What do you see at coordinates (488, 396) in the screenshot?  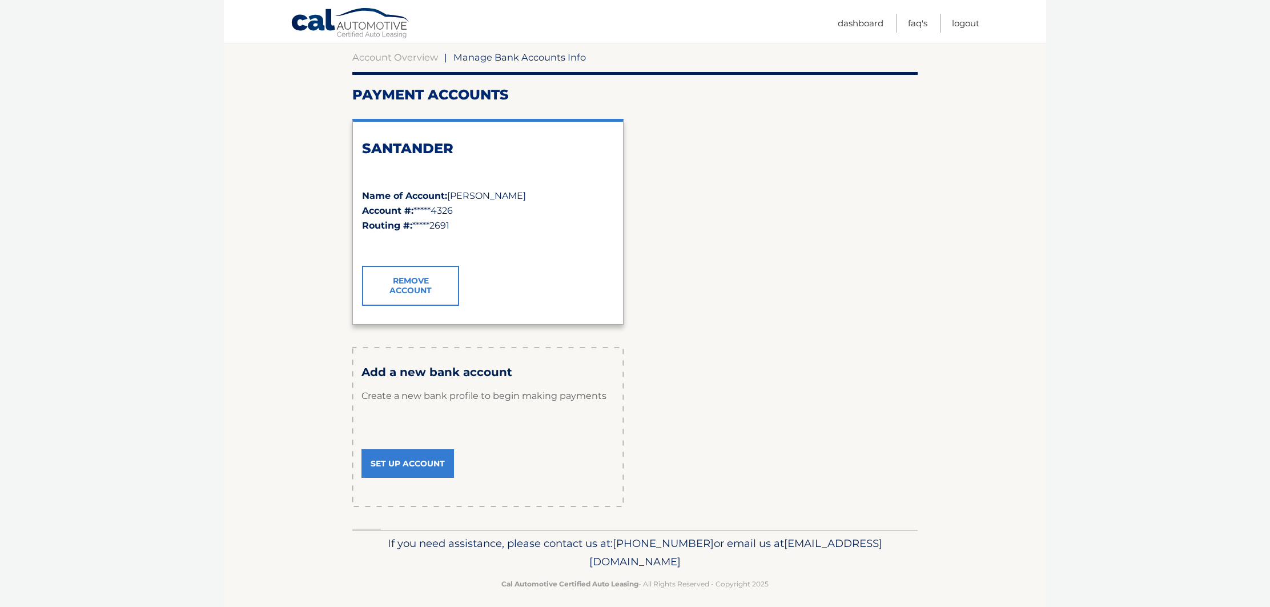 I see `p: Create a new bank profile to begin making payments` at bounding box center [488, 396].